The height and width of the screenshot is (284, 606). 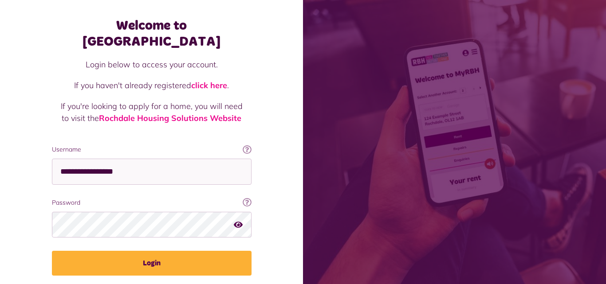 What do you see at coordinates (152, 112) in the screenshot?
I see `p: If you're looking to apply for a home, you will need to visit the` at bounding box center [152, 112].